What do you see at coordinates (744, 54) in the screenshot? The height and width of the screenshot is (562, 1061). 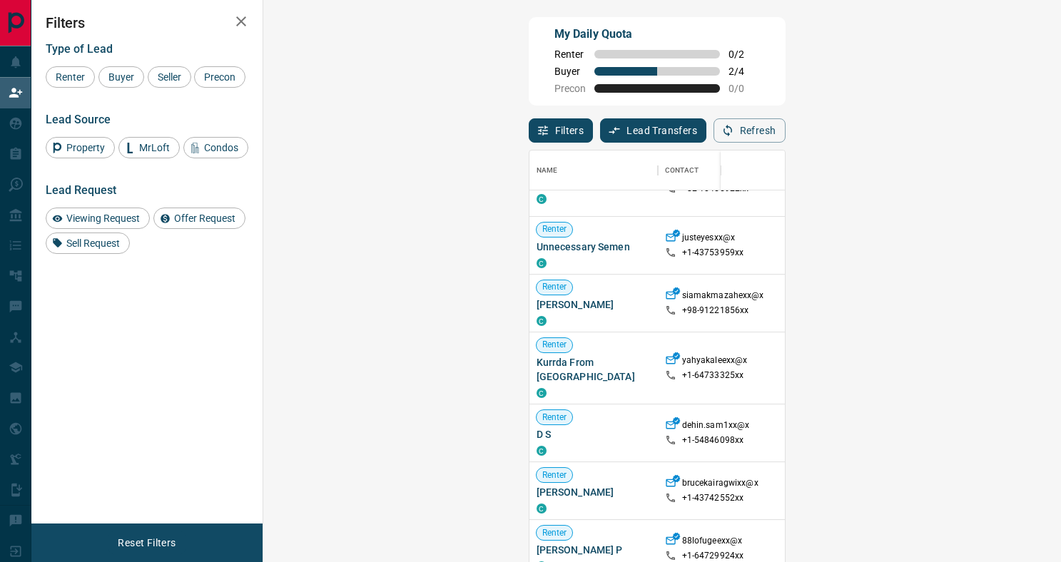 I see `span: 0 / 2` at bounding box center [744, 54].